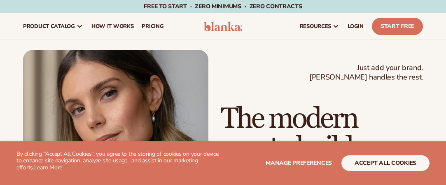  What do you see at coordinates (112, 26) in the screenshot?
I see `span: How It Works` at bounding box center [112, 26].